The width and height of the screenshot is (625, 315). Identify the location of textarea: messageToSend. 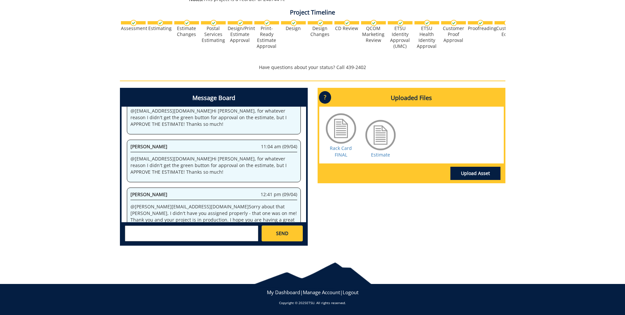
(192, 233).